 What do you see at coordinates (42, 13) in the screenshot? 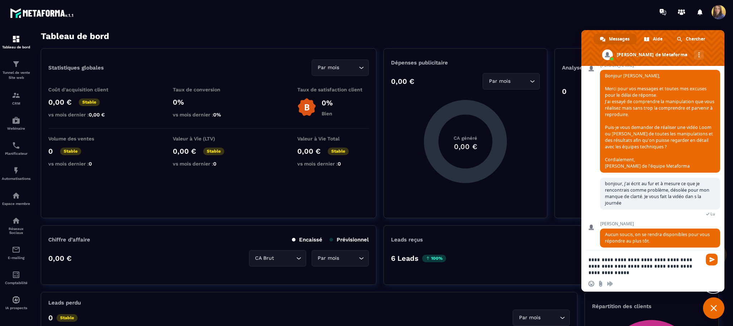
I see `img: logo` at bounding box center [42, 13].